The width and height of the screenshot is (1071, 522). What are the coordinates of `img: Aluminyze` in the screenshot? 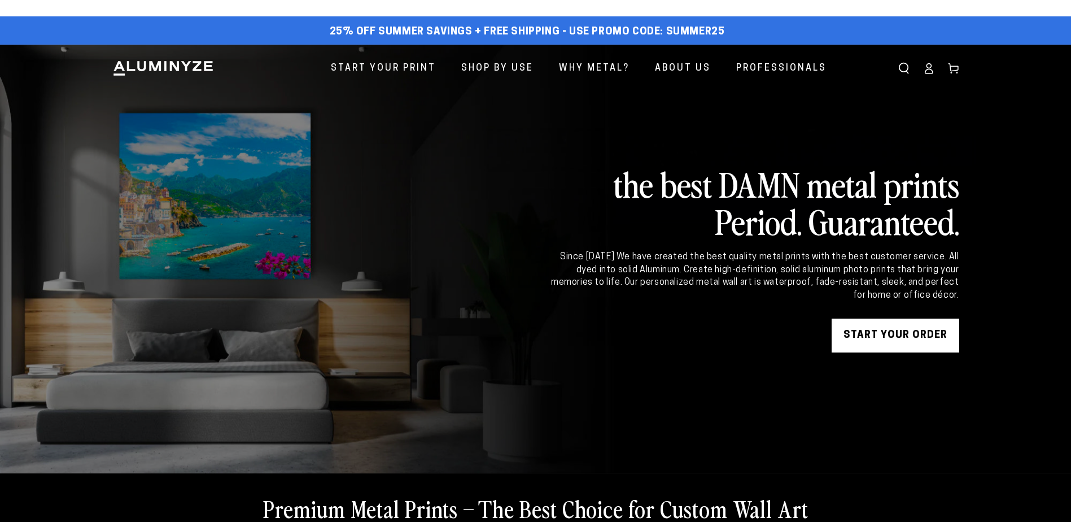 It's located at (163, 68).